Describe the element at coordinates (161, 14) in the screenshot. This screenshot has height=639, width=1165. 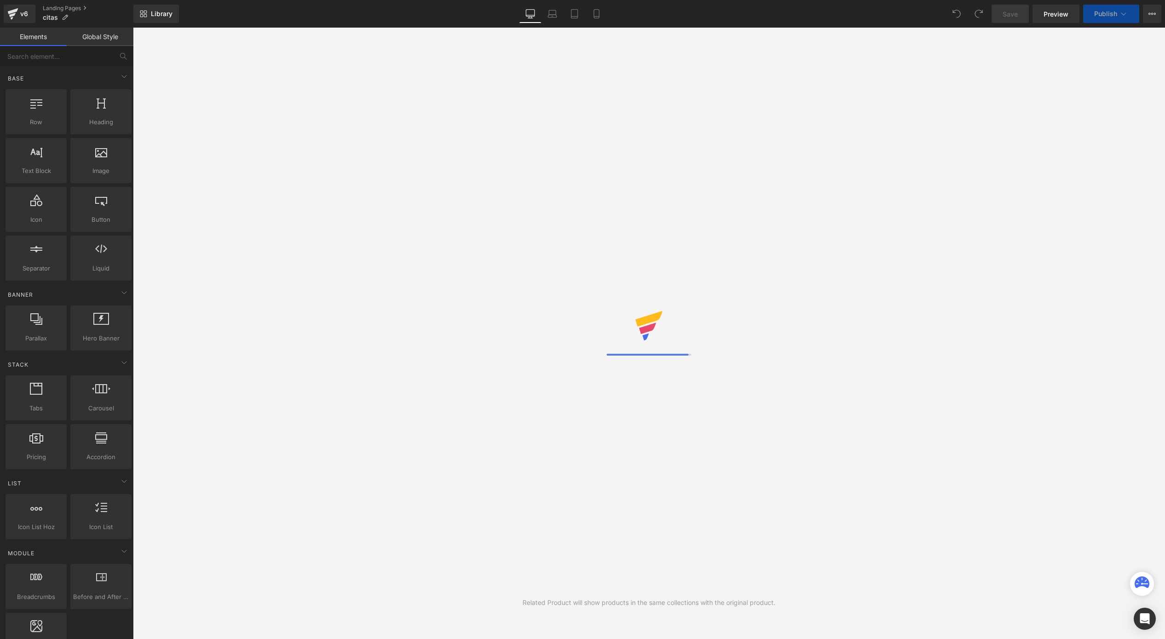
I see `span: Library` at that location.